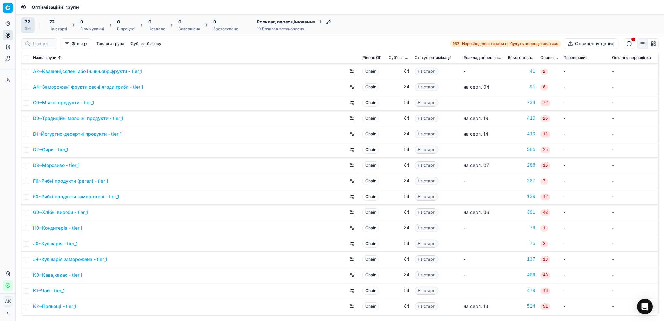 This screenshot has height=321, width=664. I want to click on span: на серп. 06, so click(476, 212).